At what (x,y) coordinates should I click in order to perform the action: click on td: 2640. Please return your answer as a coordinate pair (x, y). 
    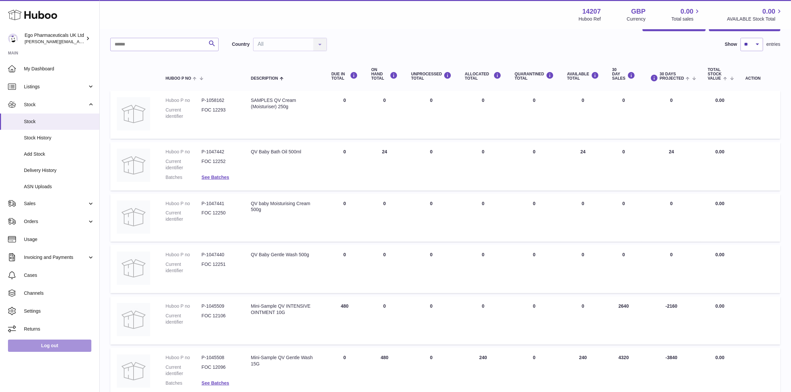
    Looking at the image, I should click on (624, 321).